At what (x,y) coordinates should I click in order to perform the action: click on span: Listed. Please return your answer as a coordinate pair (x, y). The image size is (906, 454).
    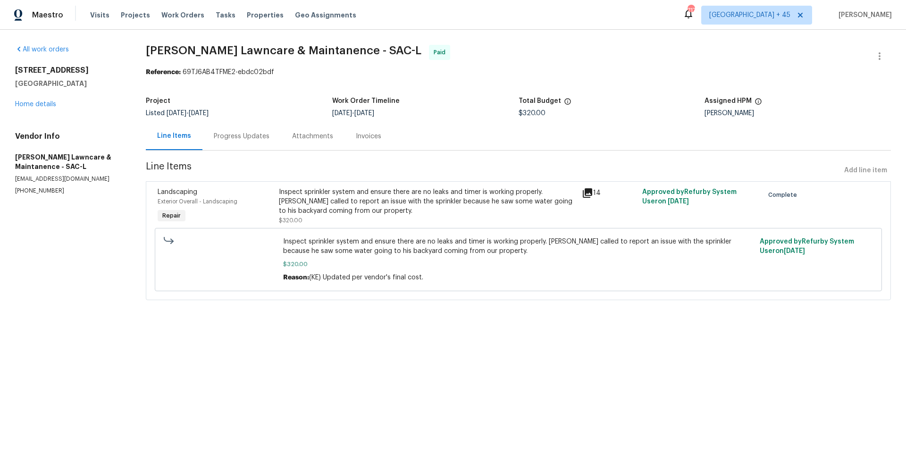
    Looking at the image, I should click on (177, 113).